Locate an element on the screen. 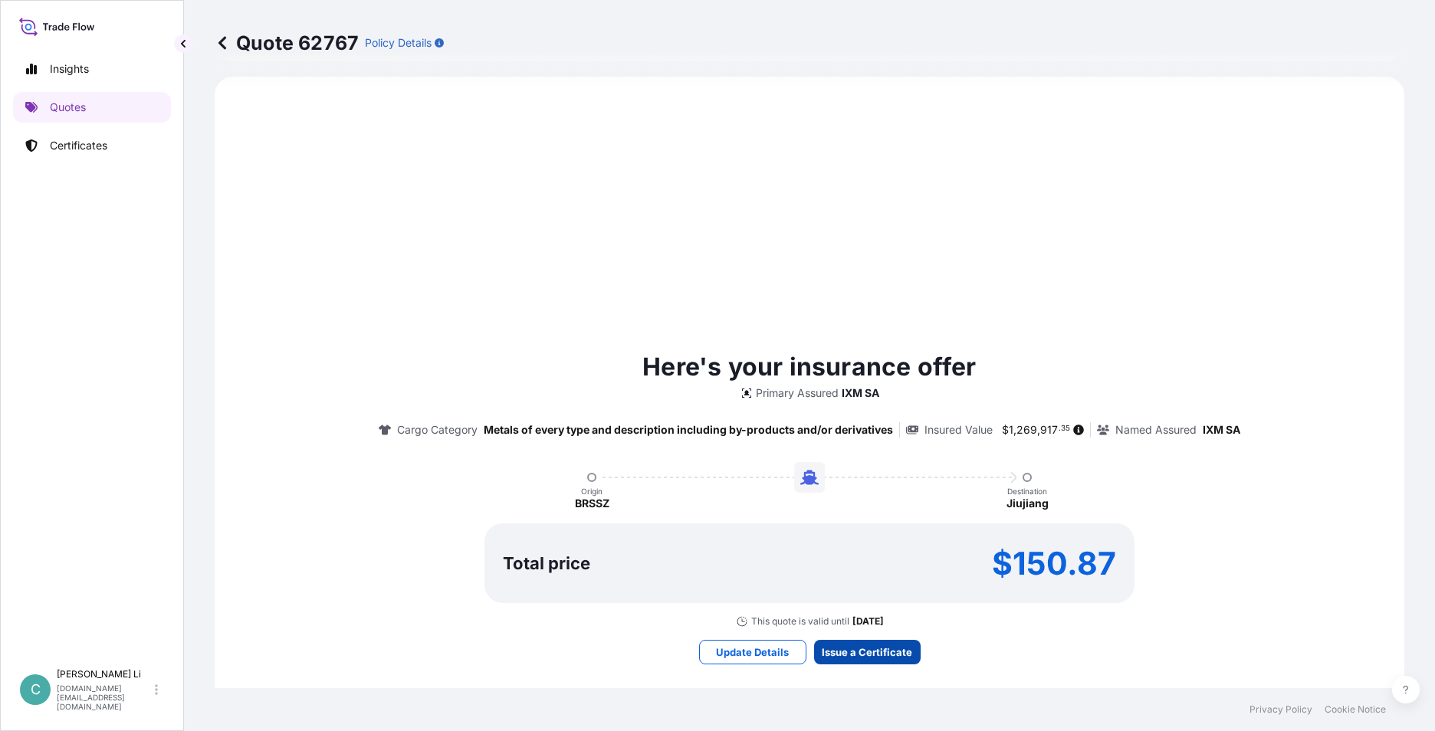 This screenshot has width=1435, height=731. p: Certificates is located at coordinates (78, 146).